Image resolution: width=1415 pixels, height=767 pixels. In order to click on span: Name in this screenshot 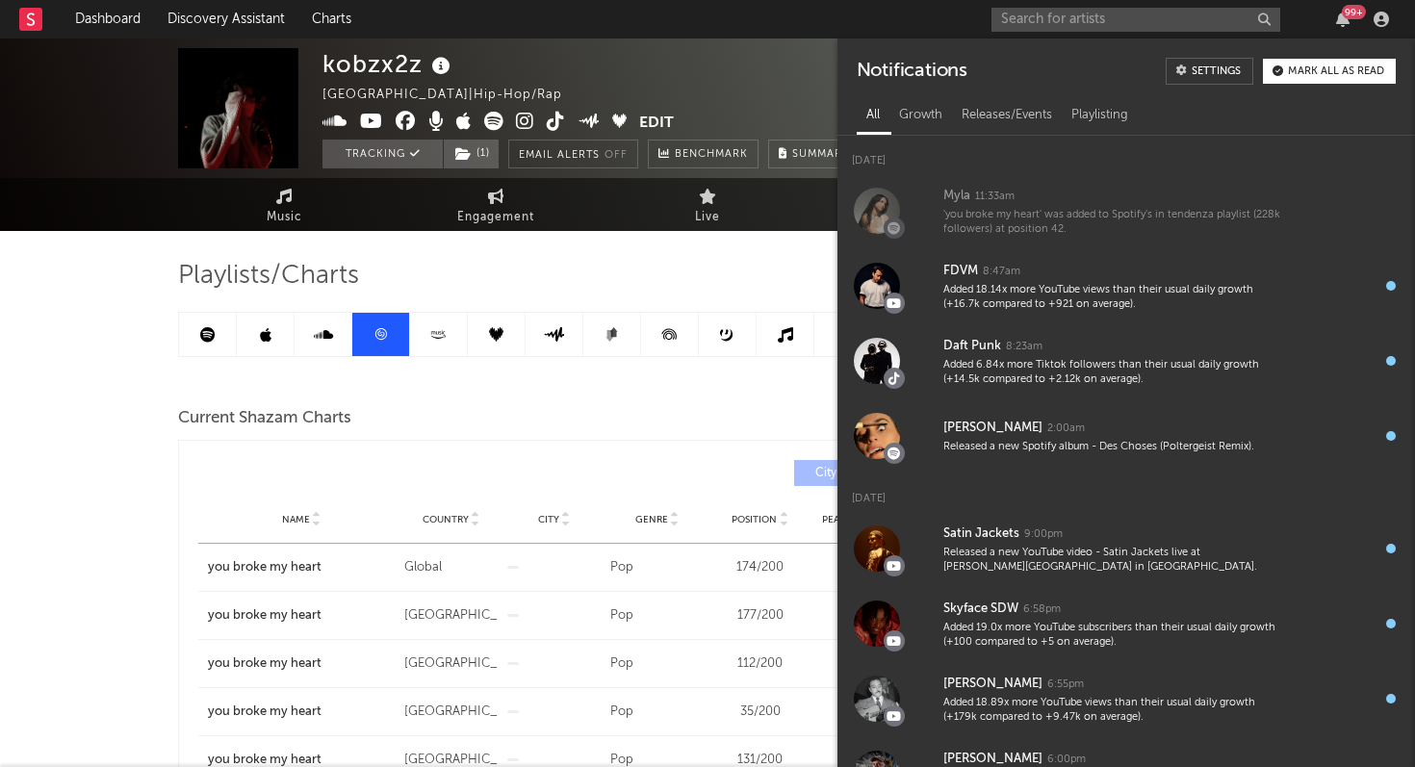, I will do `click(295, 520)`.